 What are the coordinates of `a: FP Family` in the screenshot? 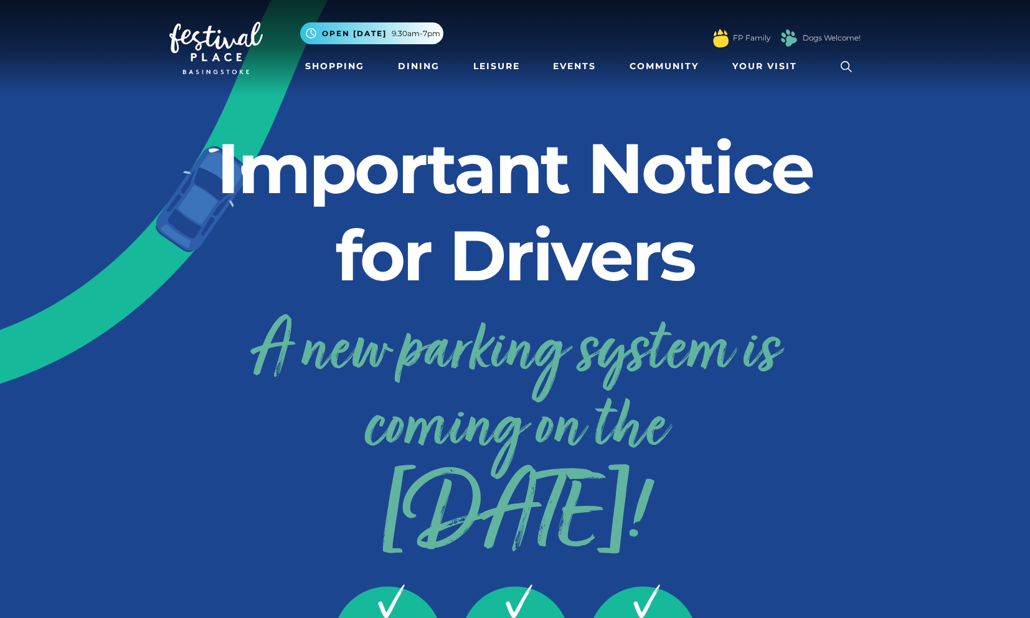 It's located at (752, 38).